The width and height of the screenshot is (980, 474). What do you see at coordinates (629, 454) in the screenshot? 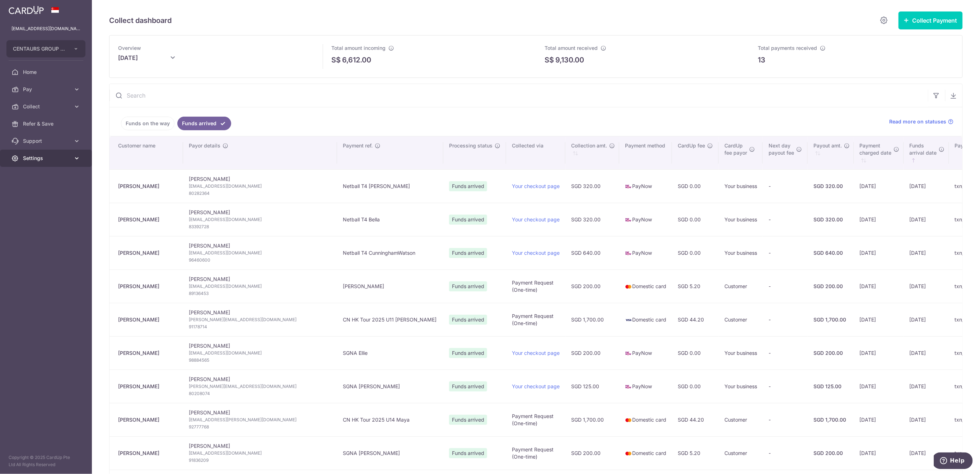
I see `img: mastercard-sm-87a3fd1e0bddd137fecb07648320f44c262e2538e7db6024463105ddbc961eb2.png` at bounding box center [629, 454].